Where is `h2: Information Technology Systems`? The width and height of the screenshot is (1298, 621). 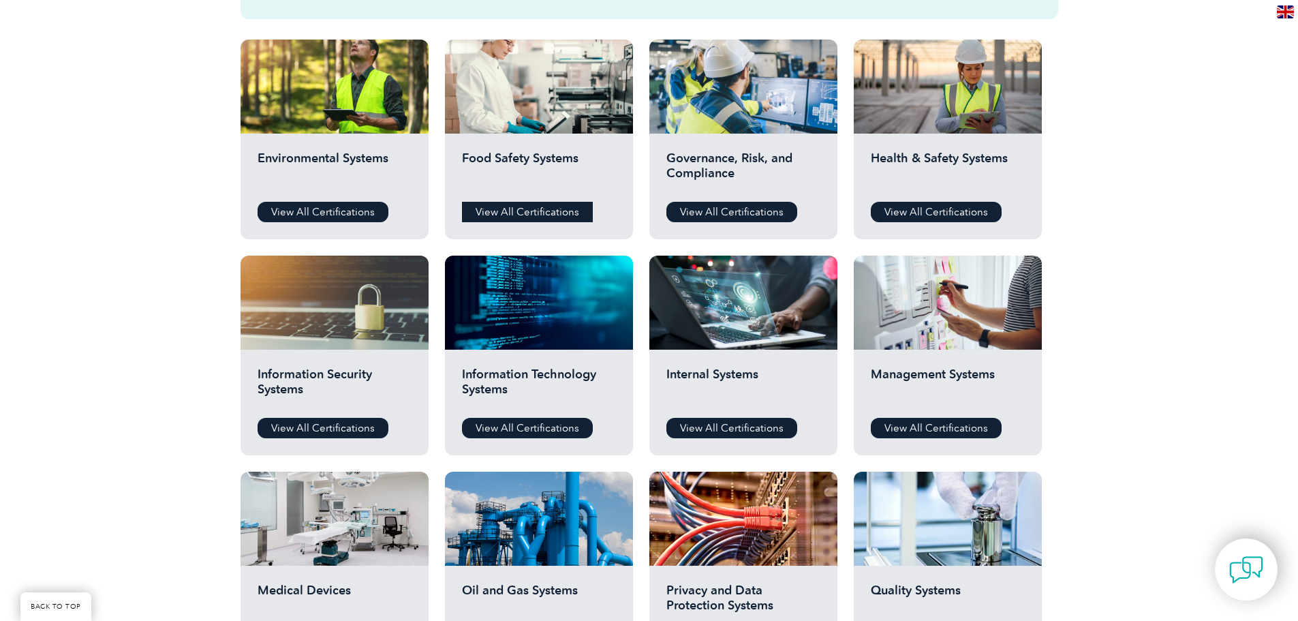 h2: Information Technology Systems is located at coordinates (539, 387).